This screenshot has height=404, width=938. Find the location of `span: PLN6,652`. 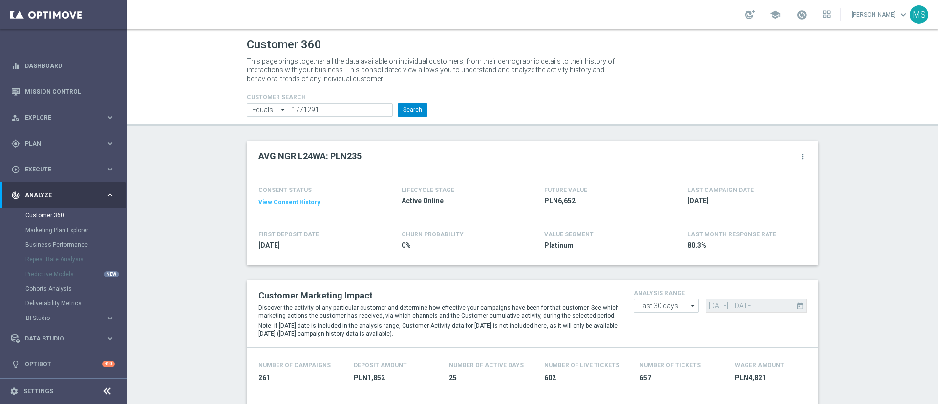

span: PLN6,652 is located at coordinates (601, 201).